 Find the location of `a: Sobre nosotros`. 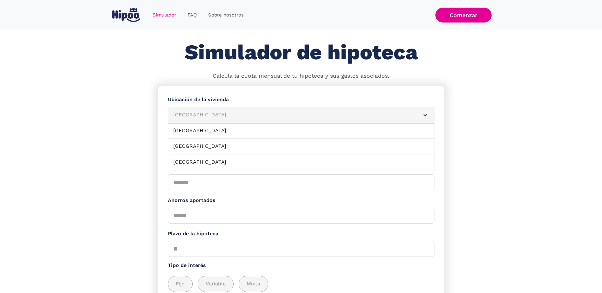

a: Sobre nosotros is located at coordinates (226, 15).